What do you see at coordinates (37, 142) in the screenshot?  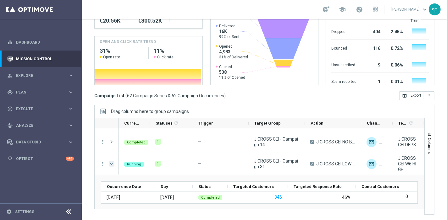 I see `div: Data Studio` at bounding box center [37, 142].